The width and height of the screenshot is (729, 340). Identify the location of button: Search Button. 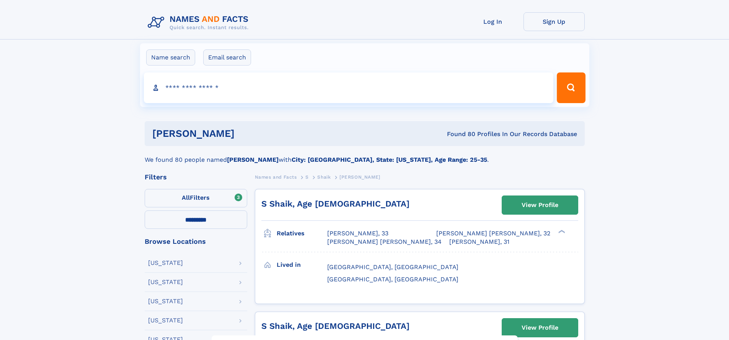
(571, 88).